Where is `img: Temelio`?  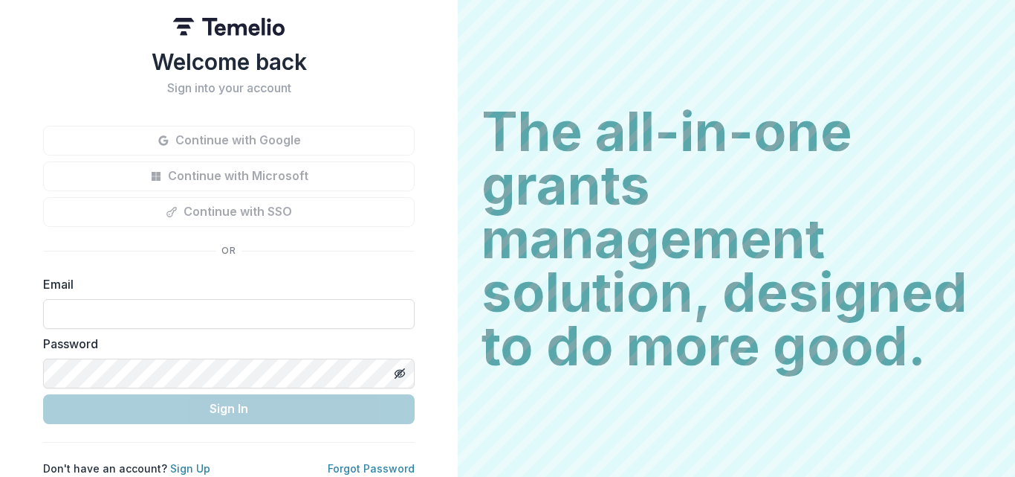
img: Temelio is located at coordinates (229, 27).